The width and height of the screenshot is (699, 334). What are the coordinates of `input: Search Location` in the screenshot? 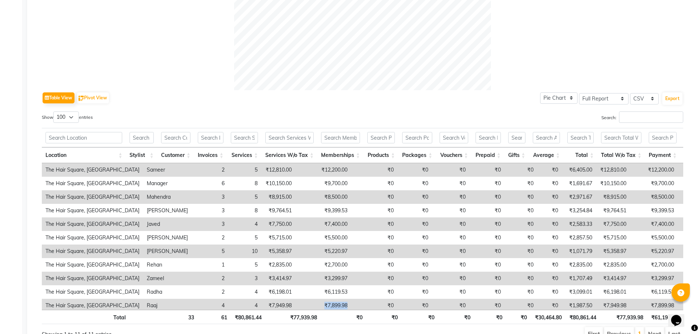 It's located at (84, 138).